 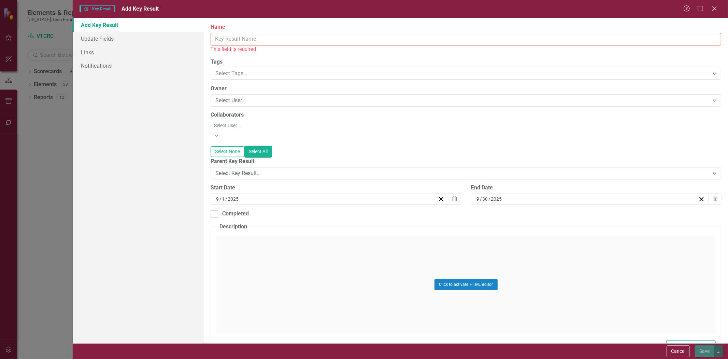 What do you see at coordinates (462, 100) in the screenshot?
I see `div: Select User...` at bounding box center [462, 100].